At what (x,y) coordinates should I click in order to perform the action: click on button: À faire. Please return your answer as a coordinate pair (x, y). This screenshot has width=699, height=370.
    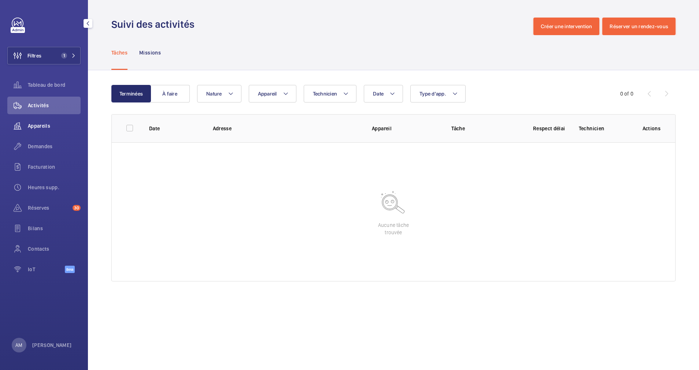
    Looking at the image, I should click on (170, 94).